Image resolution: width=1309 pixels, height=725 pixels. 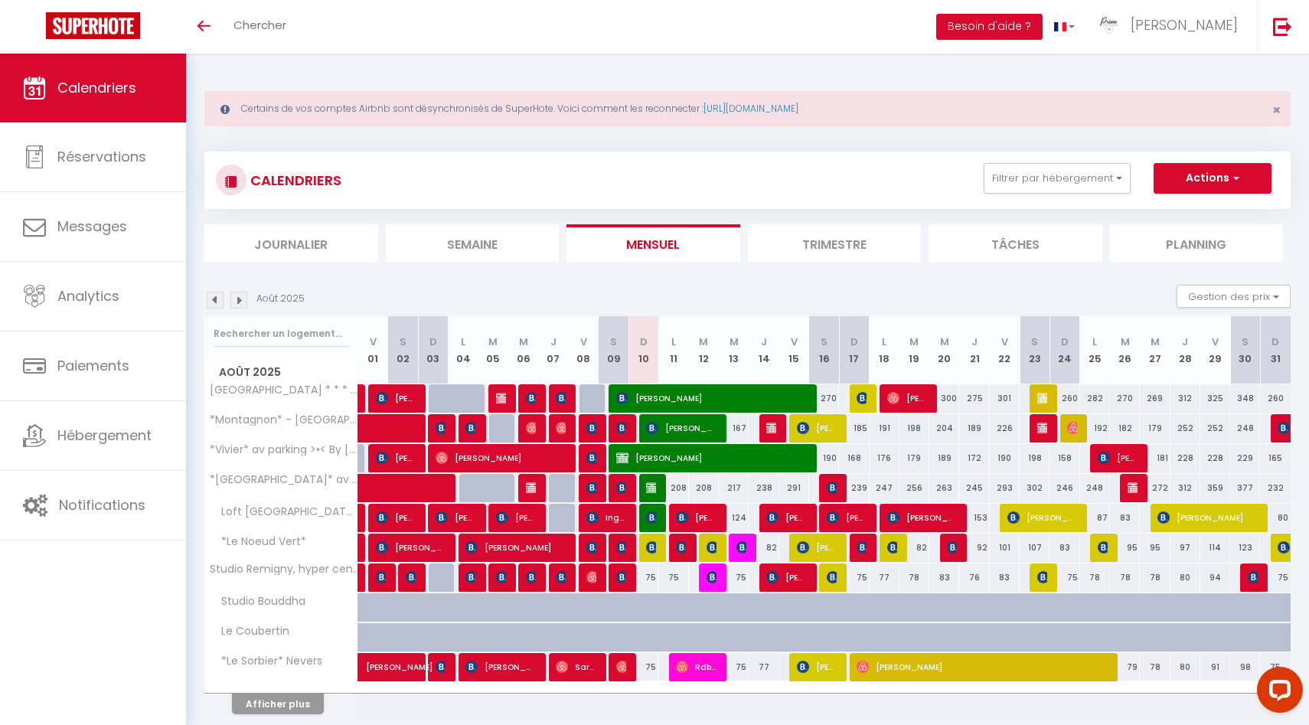 What do you see at coordinates (1094, 428) in the screenshot?
I see `div: 192` at bounding box center [1094, 428].